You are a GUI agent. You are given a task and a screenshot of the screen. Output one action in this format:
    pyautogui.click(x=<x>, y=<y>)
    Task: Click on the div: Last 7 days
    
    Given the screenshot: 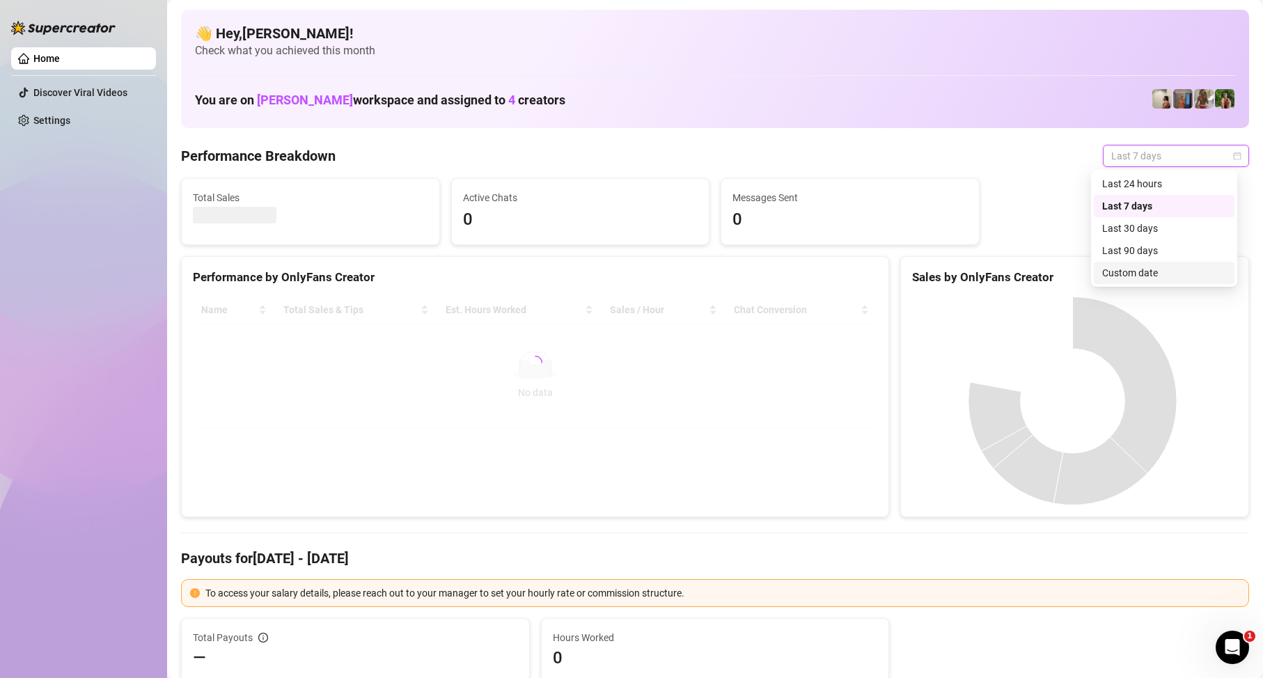 What is the action you would take?
    pyautogui.click(x=1164, y=206)
    